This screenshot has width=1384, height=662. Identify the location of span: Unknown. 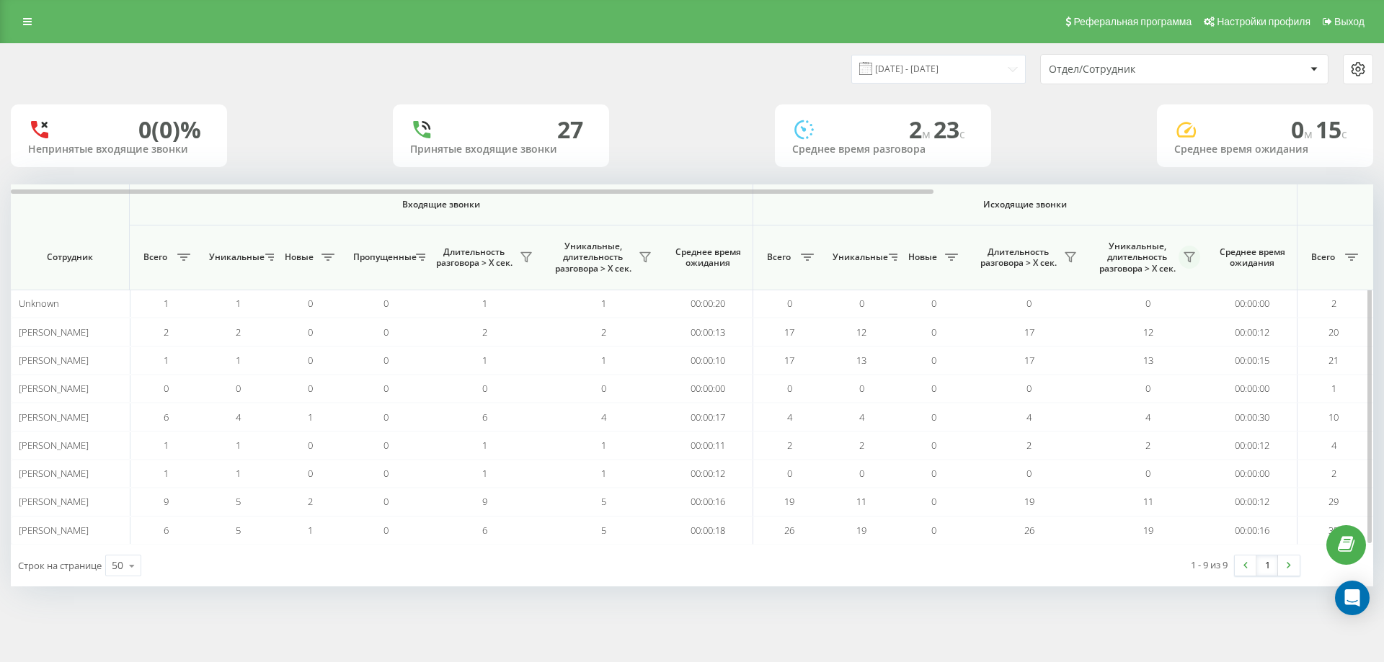
(39, 303).